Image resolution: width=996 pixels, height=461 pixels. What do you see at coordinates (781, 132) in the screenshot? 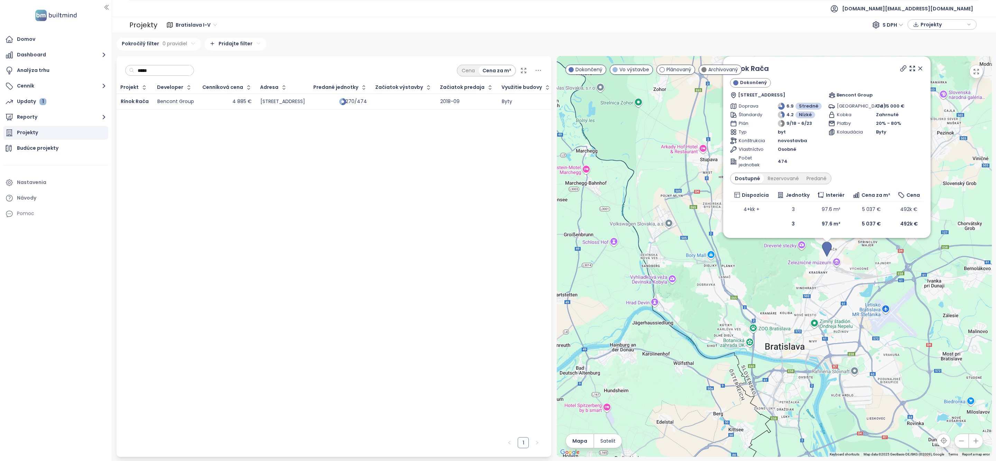
I see `span: byt` at bounding box center [781, 132].